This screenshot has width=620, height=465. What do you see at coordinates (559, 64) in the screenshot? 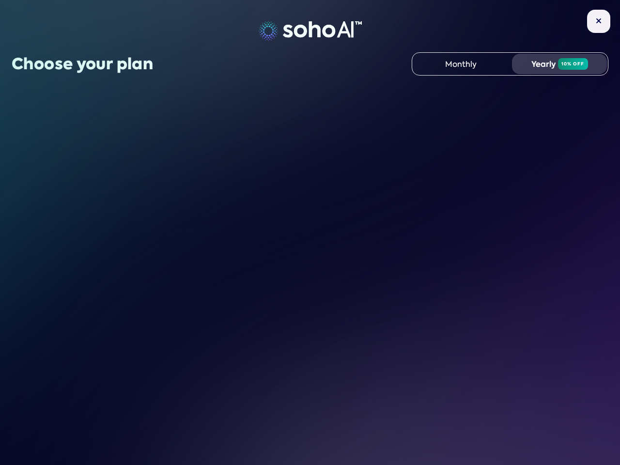
I see `div: Yearly` at bounding box center [559, 64].